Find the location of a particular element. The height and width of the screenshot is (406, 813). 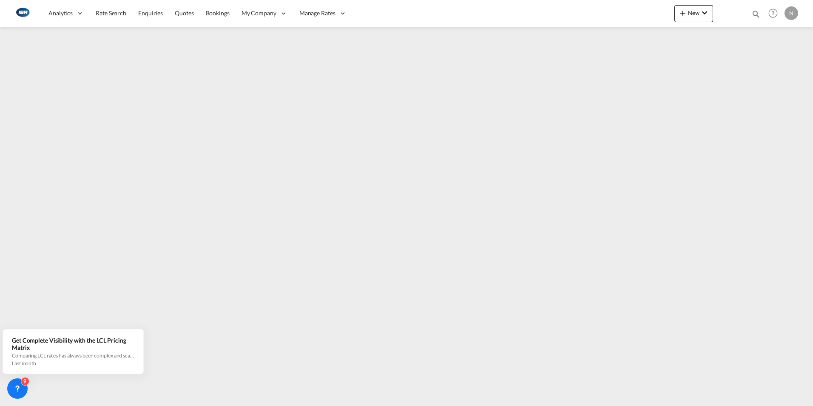

img: 1aa151c0c08011ec8d6f413816f9a227.png is located at coordinates (22, 13).